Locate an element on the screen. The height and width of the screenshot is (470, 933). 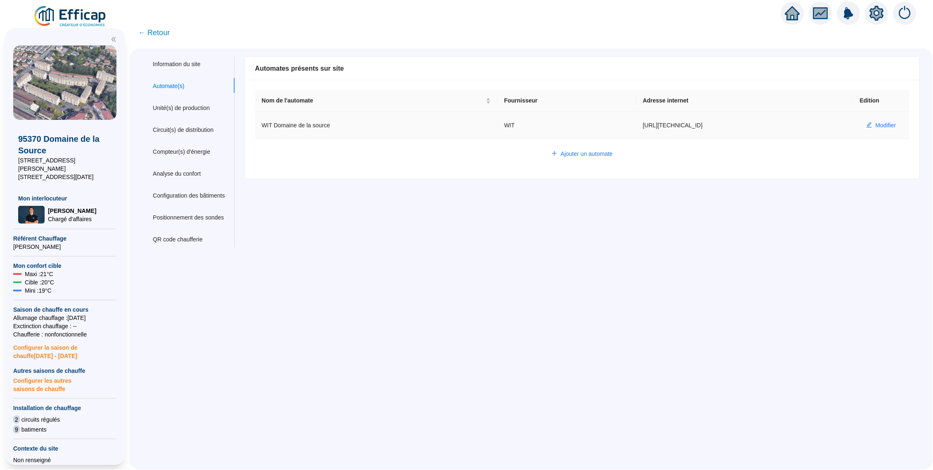
div: Non renseigné is located at coordinates (65, 460).